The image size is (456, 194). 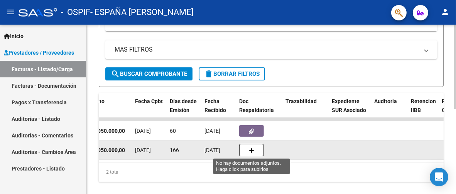 What do you see at coordinates (256, 106) in the screenshot?
I see `span: Doc Respaldatoria` at bounding box center [256, 106].